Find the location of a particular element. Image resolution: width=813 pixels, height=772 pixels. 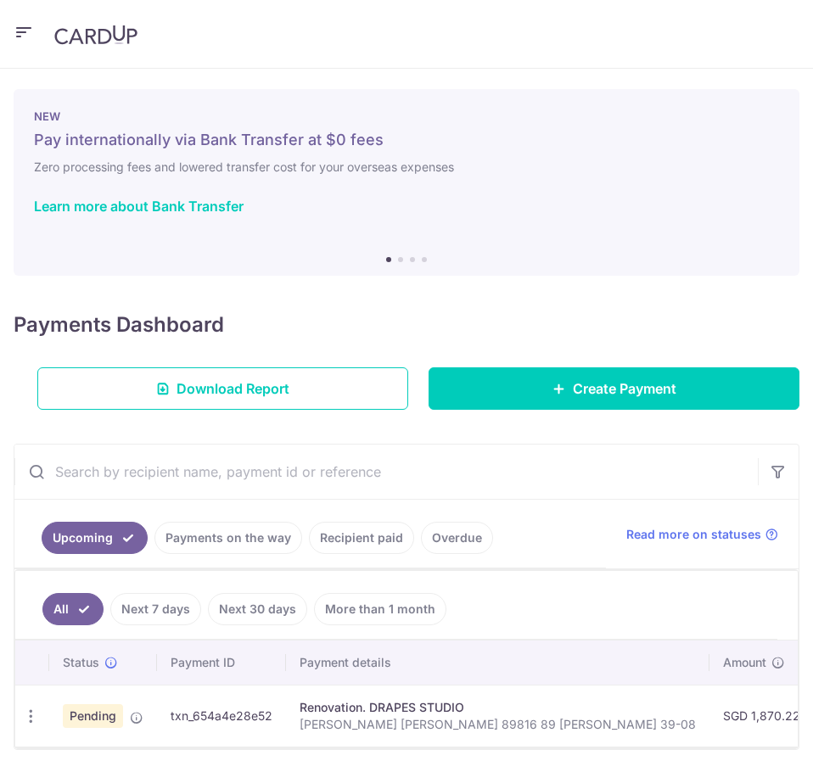

th: Payment ID is located at coordinates (221, 663).